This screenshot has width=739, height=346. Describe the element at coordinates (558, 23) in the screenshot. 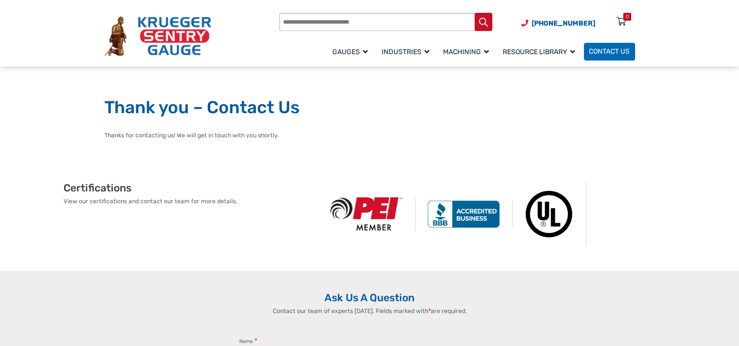

I see `a: Phone Number (920) 434-8860` at that location.